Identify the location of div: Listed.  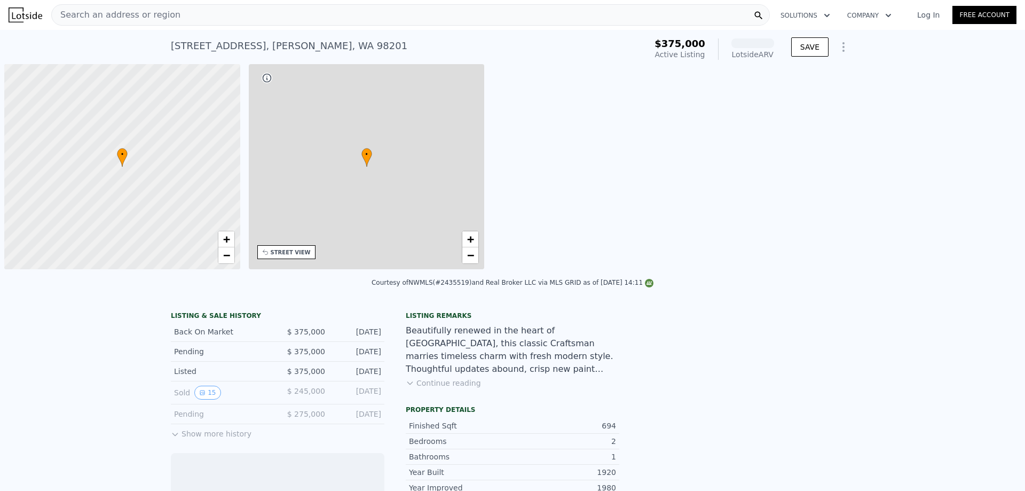
(222, 371).